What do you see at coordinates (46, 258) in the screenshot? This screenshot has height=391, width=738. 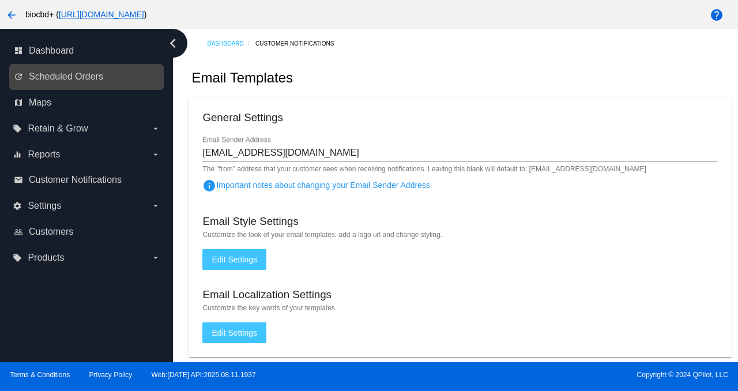 I see `span: Products` at bounding box center [46, 258].